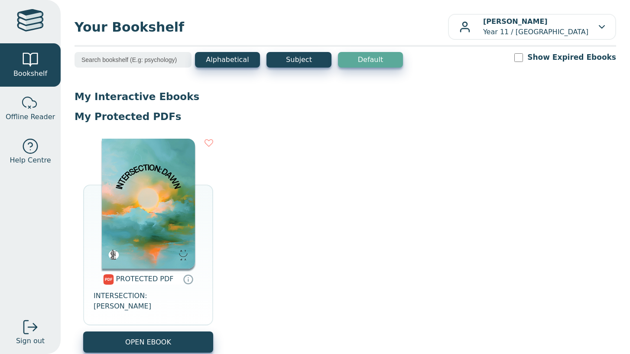 The image size is (630, 354). I want to click on span: Help Centre, so click(30, 160).